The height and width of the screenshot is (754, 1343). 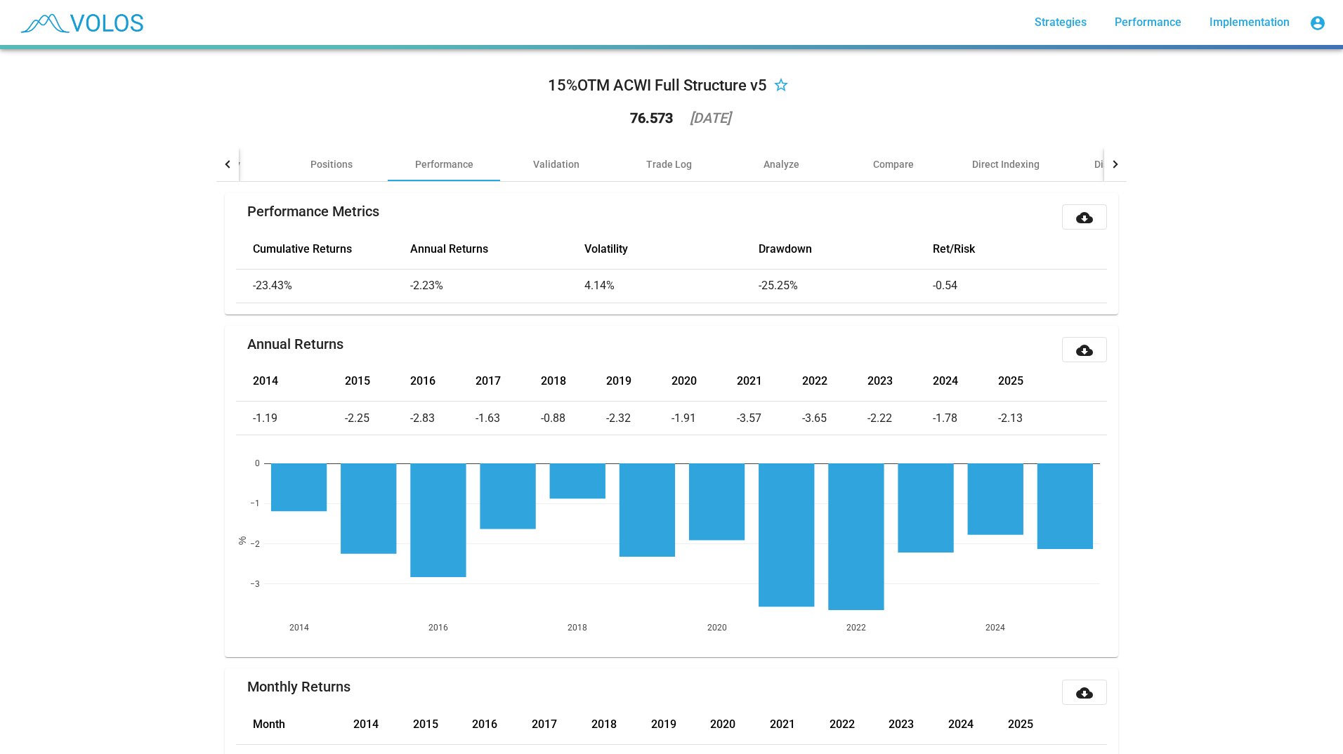 What do you see at coordinates (846, 286) in the screenshot?
I see `td: -25.25%` at bounding box center [846, 286].